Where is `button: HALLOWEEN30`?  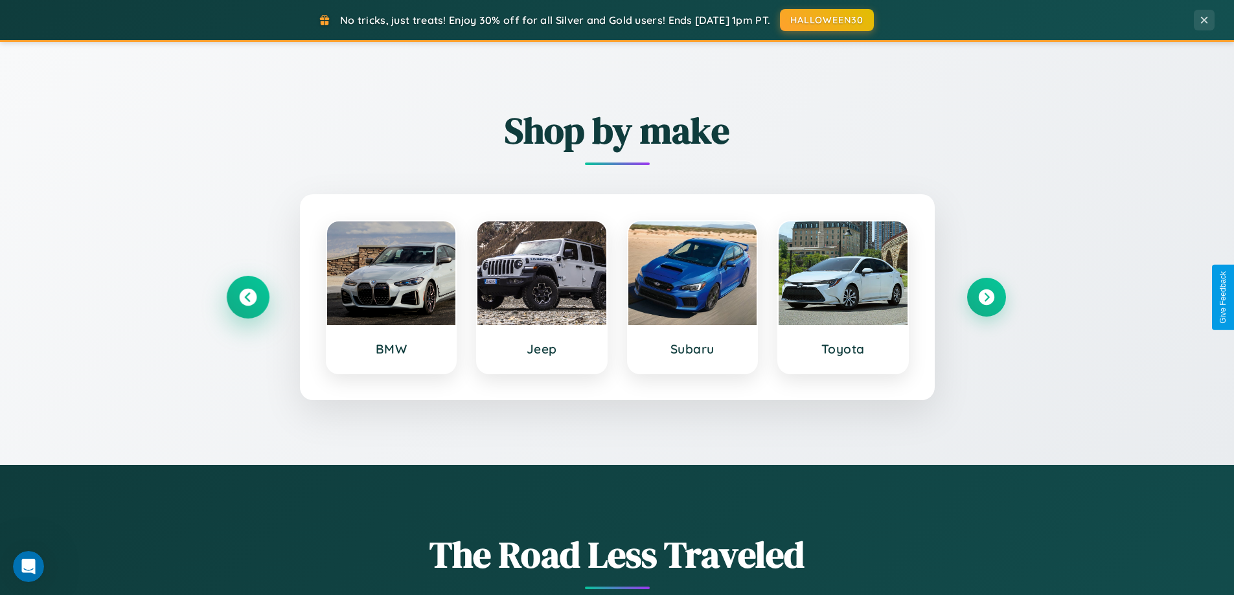
button: HALLOWEEN30 is located at coordinates (826, 20).